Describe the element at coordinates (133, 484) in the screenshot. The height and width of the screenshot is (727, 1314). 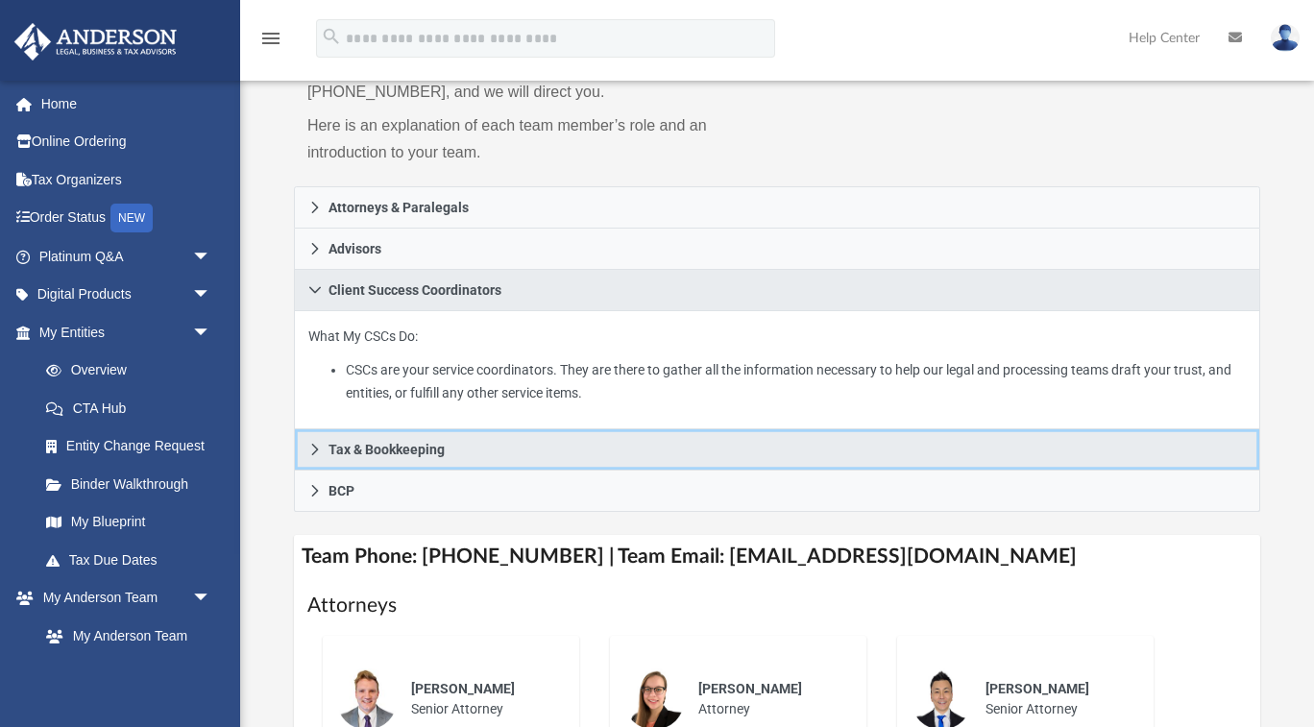
I see `a: Binder Walkthrough` at that location.